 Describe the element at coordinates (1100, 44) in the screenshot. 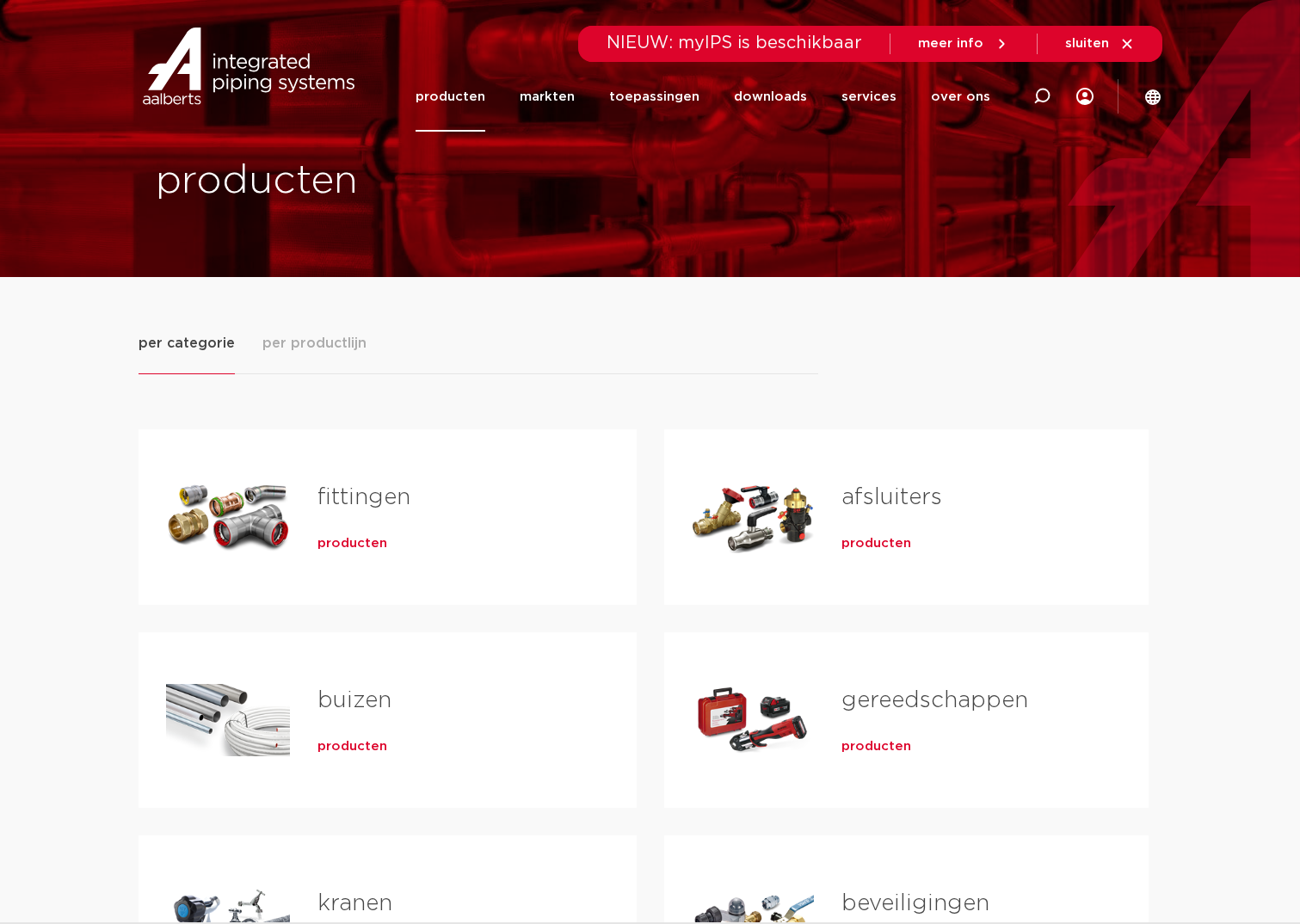

I see `a: sluiten` at that location.